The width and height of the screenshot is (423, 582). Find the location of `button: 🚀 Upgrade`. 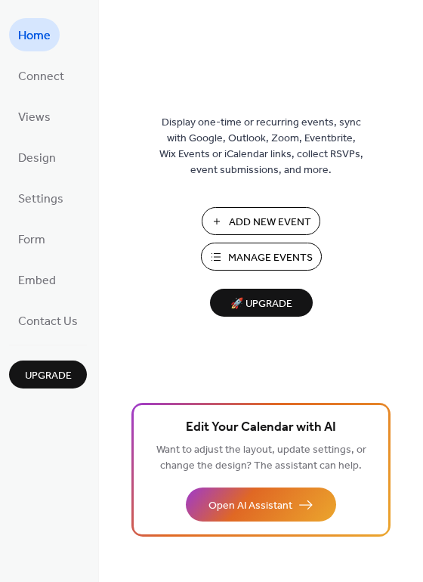

button: 🚀 Upgrade is located at coordinates (262, 302).